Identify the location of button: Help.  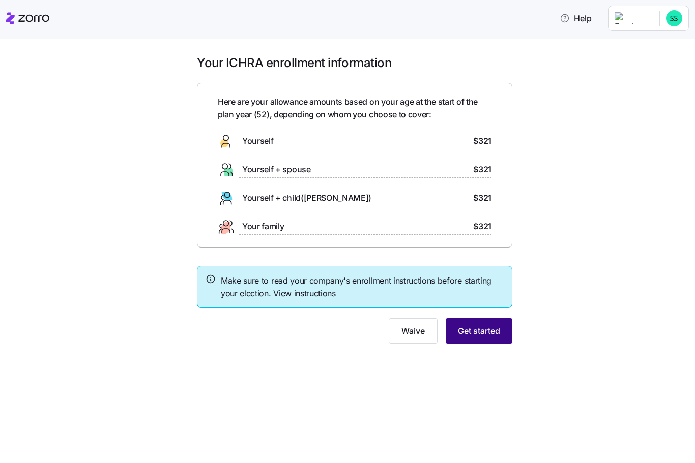
(575, 18).